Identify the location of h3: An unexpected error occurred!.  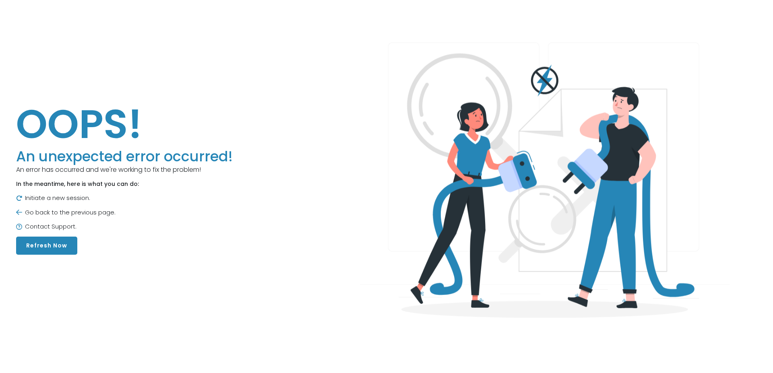
(124, 157).